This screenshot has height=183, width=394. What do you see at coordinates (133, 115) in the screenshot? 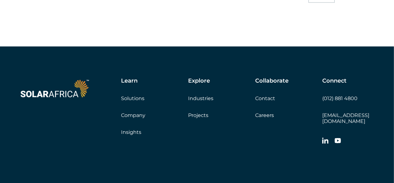
I see `a: Company` at bounding box center [133, 115].